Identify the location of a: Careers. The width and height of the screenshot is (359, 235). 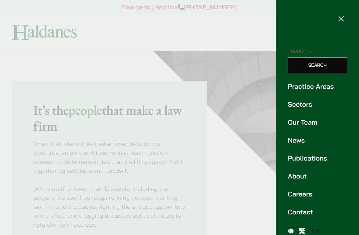
(317, 194).